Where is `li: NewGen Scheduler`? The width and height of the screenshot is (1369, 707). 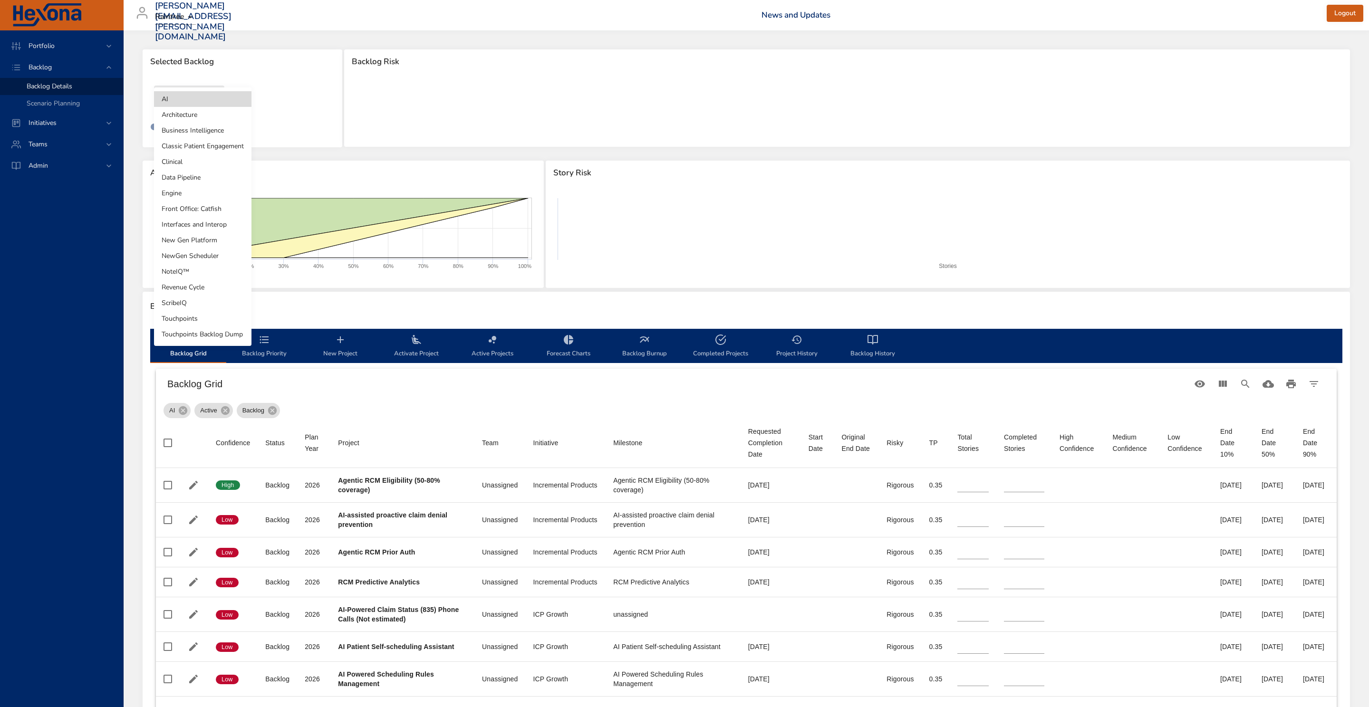
li: NewGen Scheduler is located at coordinates (202, 256).